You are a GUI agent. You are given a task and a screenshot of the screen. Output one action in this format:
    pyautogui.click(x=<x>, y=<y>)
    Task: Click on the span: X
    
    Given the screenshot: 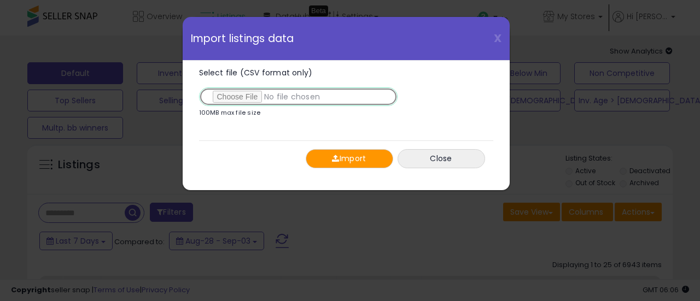 What is the action you would take?
    pyautogui.click(x=498, y=38)
    